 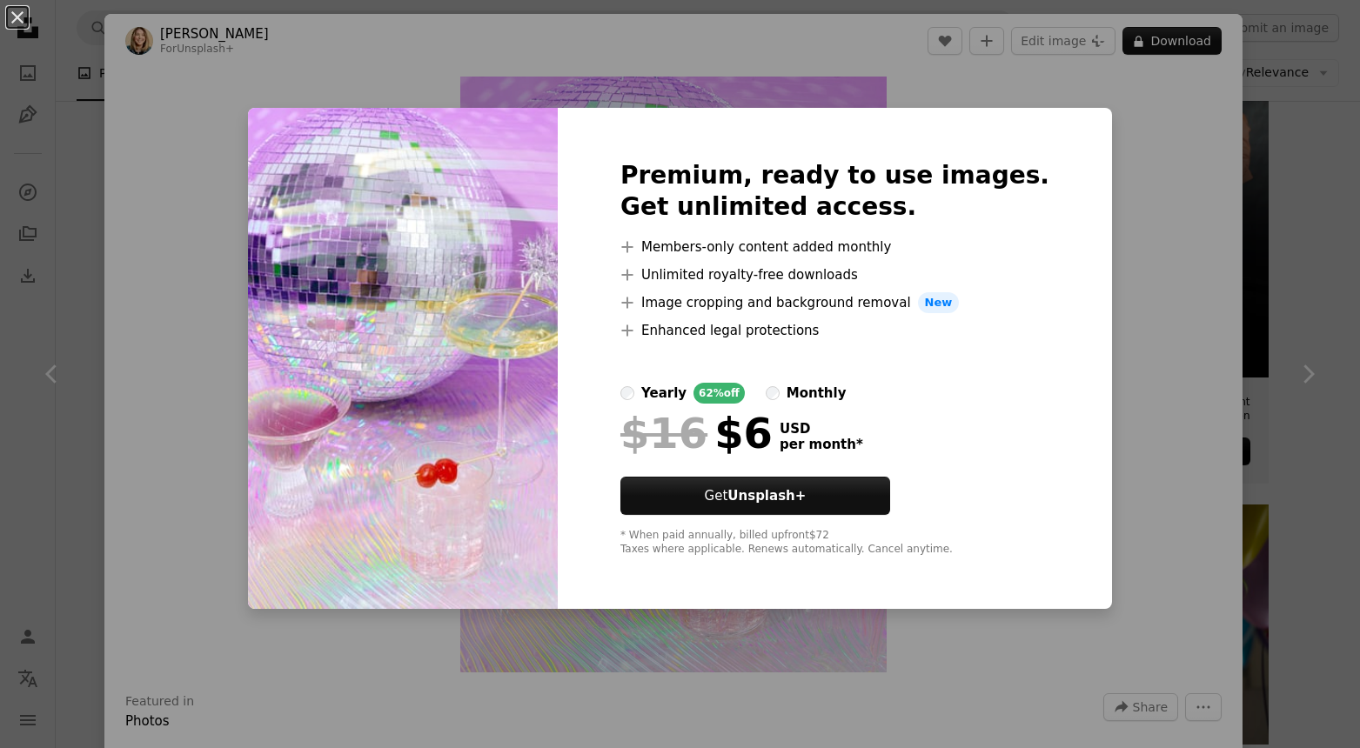 What do you see at coordinates (939, 303) in the screenshot?
I see `span: New` at bounding box center [939, 303].